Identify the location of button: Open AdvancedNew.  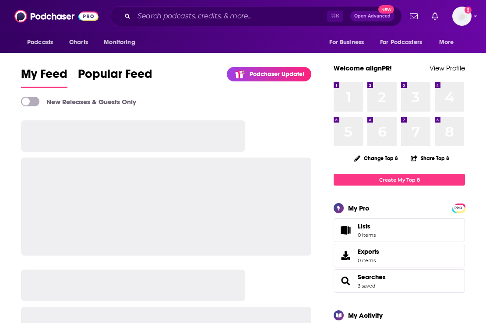
(372, 16).